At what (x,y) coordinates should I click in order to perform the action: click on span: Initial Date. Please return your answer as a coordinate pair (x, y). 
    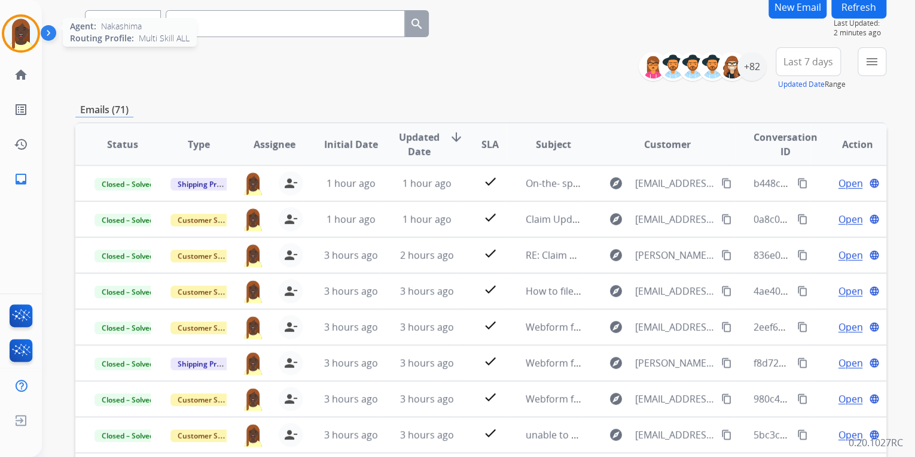
    Looking at the image, I should click on (351, 144).